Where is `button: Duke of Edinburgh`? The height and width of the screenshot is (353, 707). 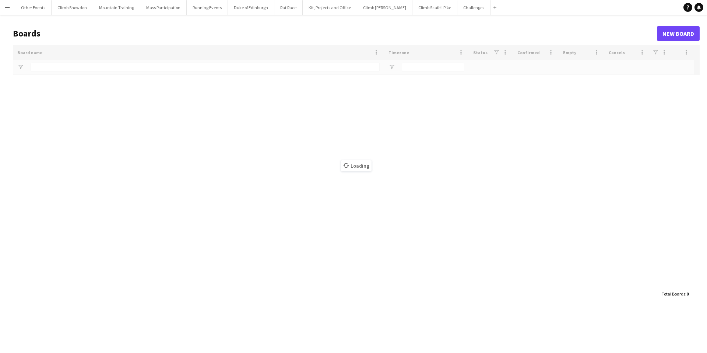 button: Duke of Edinburgh is located at coordinates (251, 7).